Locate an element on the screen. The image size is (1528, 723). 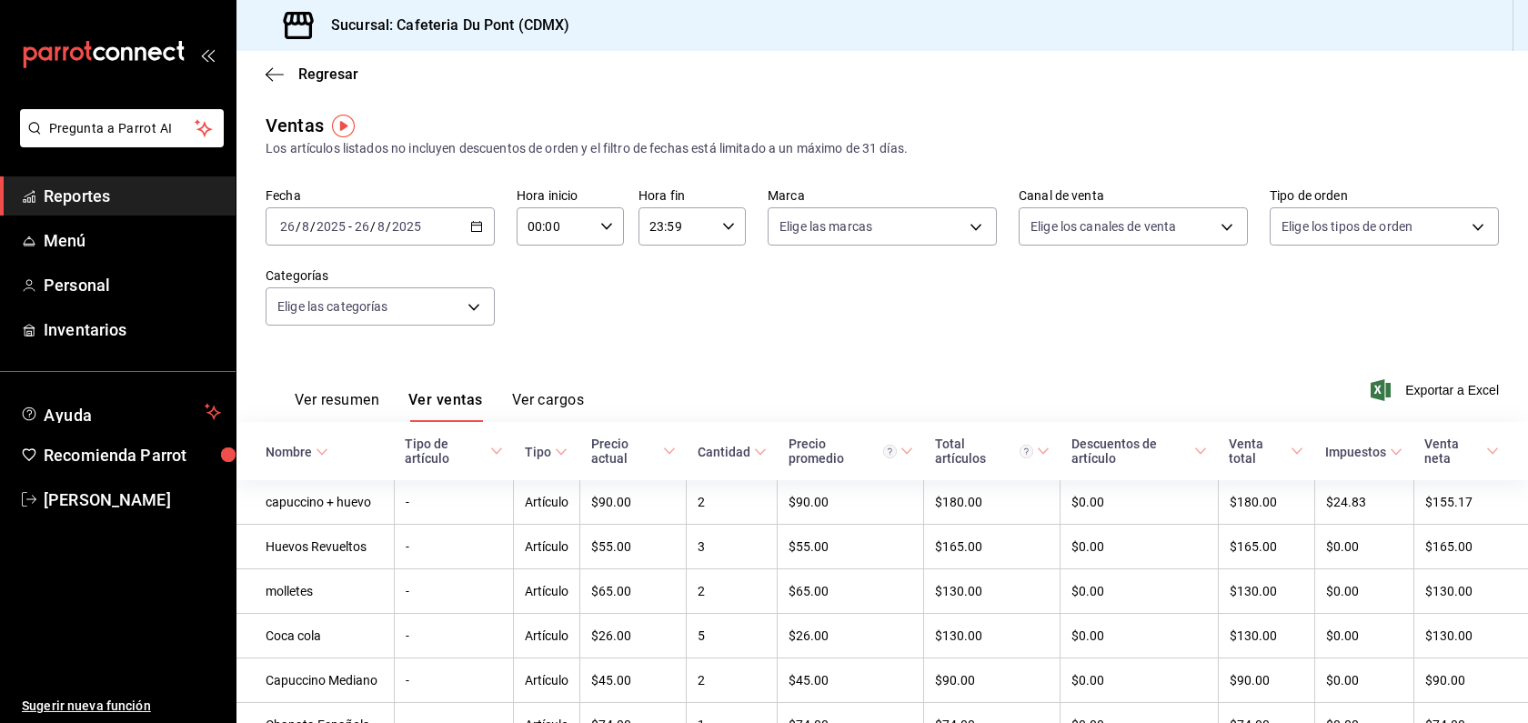
img: Tooltip marker is located at coordinates (343, 126).